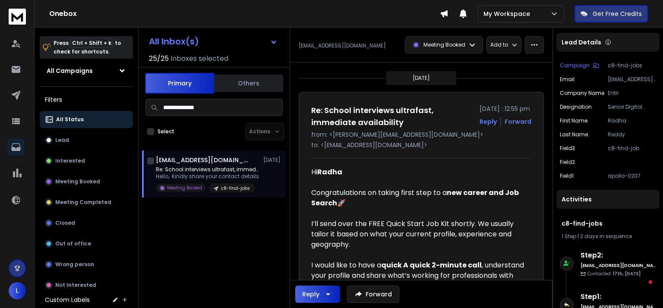 The height and width of the screenshot is (308, 663). I want to click on span: L, so click(17, 291).